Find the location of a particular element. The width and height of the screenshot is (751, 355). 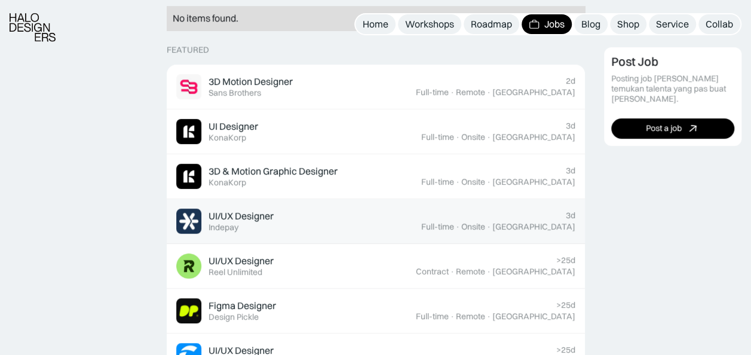

div: Jobs is located at coordinates (554, 24).